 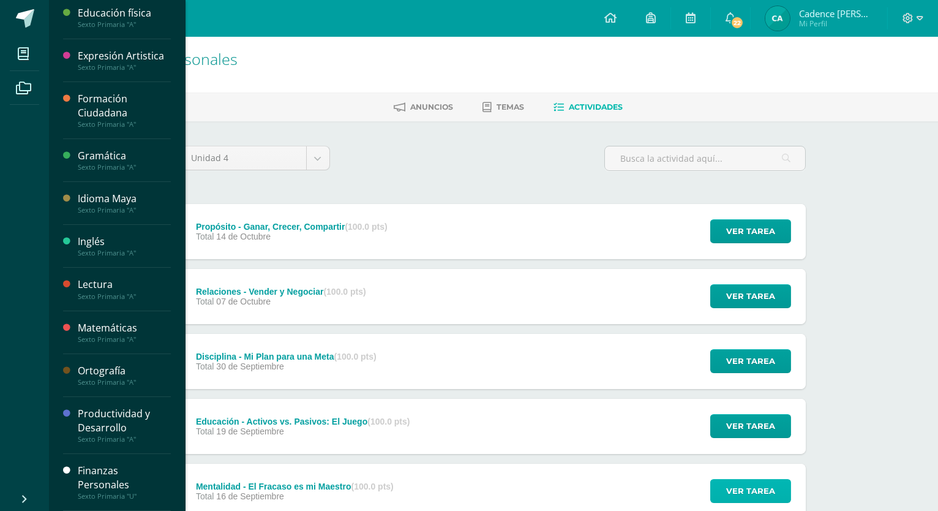 What do you see at coordinates (737, 23) in the screenshot?
I see `span: 22` at bounding box center [737, 23].